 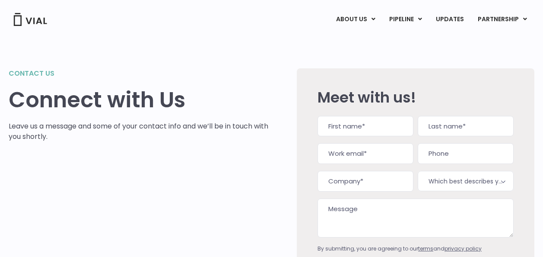 What do you see at coordinates (140, 100) in the screenshot?
I see `h1: Connect with Us` at bounding box center [140, 100].